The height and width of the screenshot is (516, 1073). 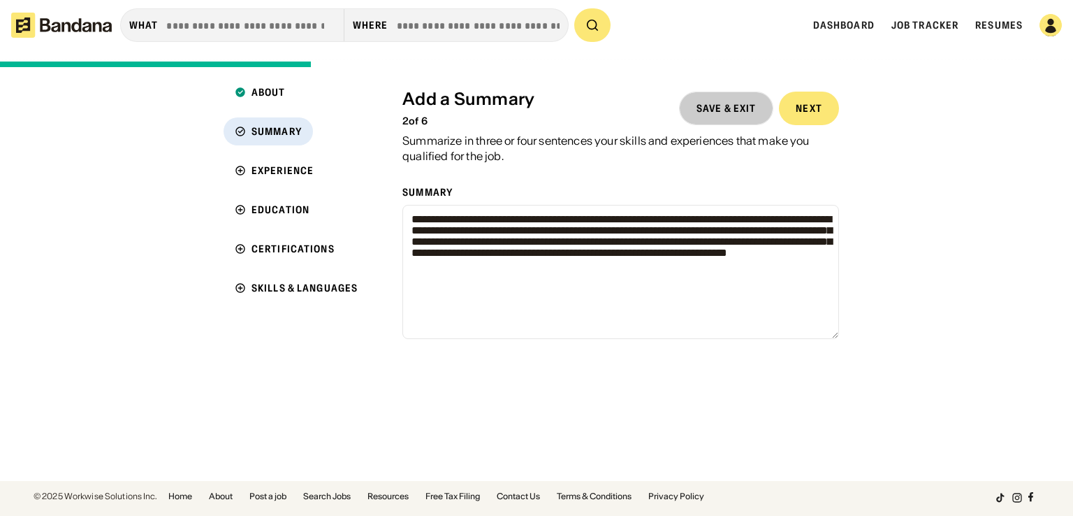 I want to click on a: Search Jobs, so click(x=327, y=496).